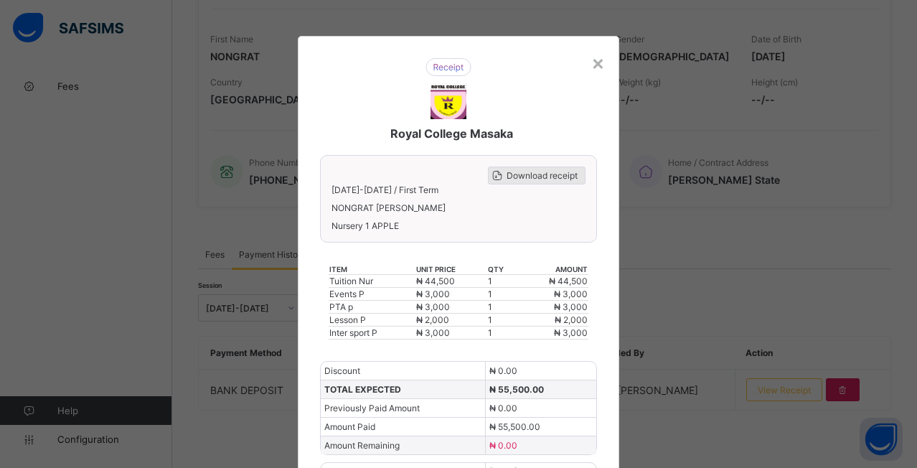 This screenshot has height=468, width=917. I want to click on img: Royal College Masaka, so click(449, 101).